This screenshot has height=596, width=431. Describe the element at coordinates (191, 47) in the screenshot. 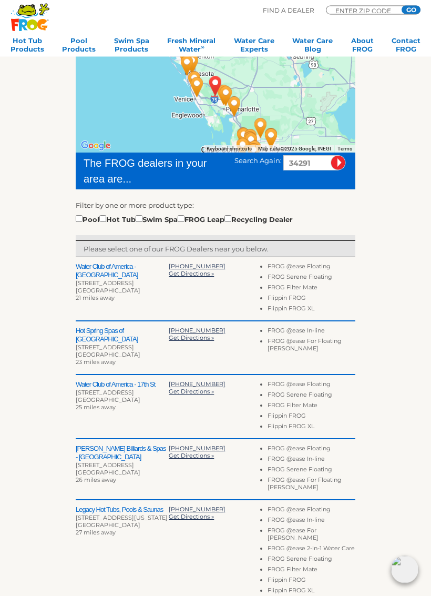

I see `a: Fresh MineralWater∞` at that location.